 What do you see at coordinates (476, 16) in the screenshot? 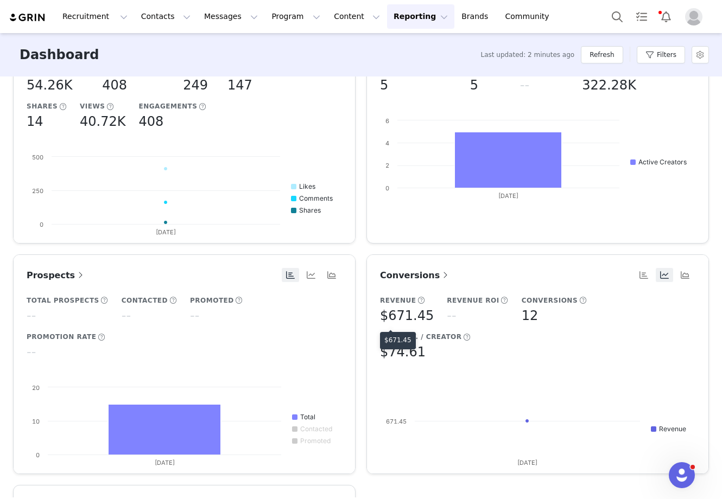
I see `a: Brands` at bounding box center [476, 16].